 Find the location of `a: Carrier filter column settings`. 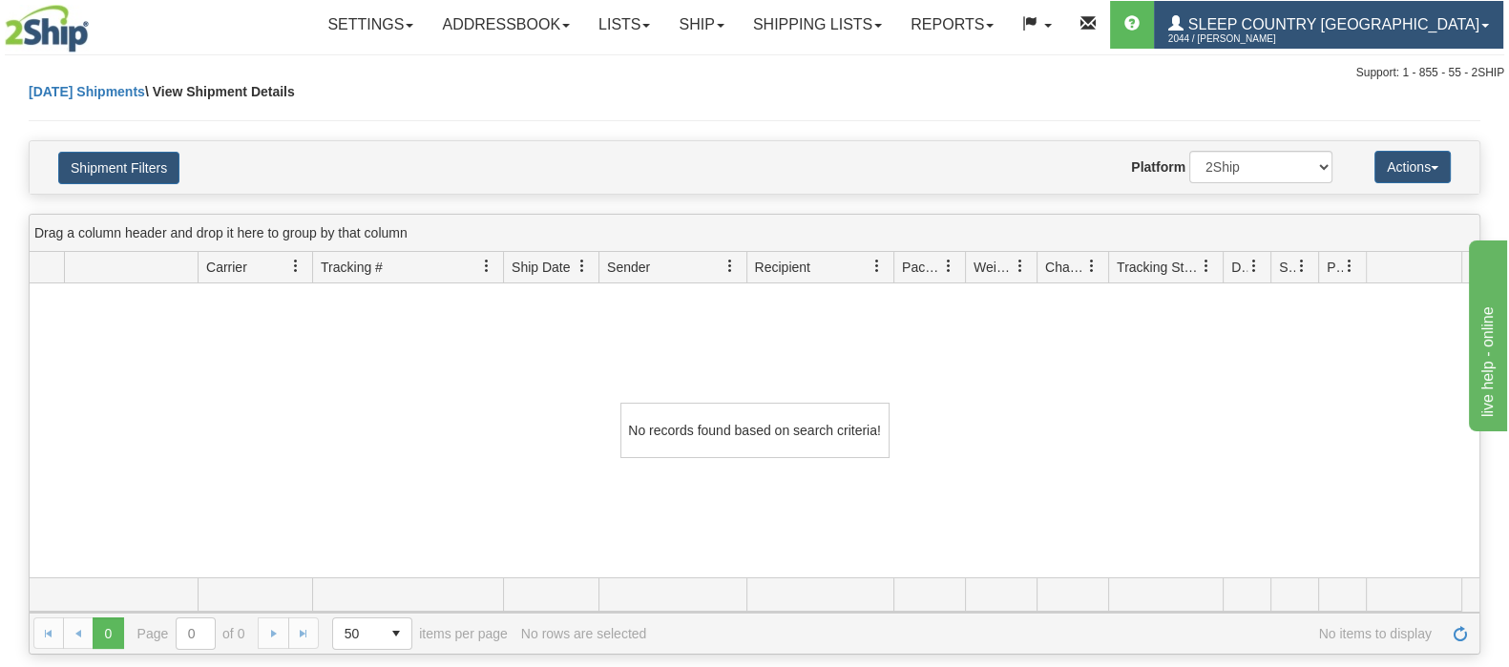

a: Carrier filter column settings is located at coordinates (296, 266).